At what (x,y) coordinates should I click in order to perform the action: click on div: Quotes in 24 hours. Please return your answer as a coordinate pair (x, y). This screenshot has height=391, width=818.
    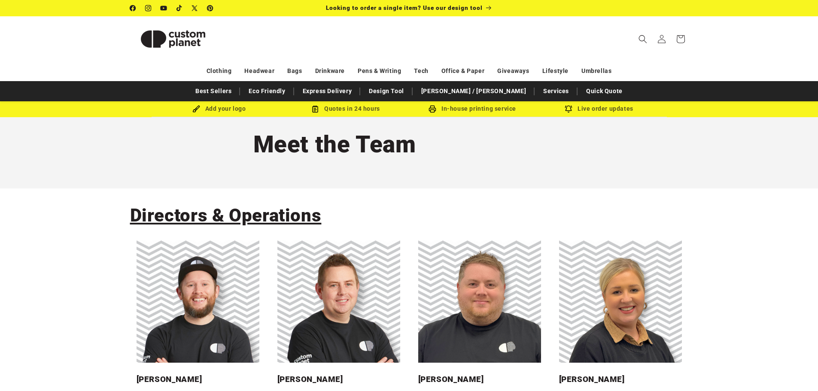
    Looking at the image, I should click on (346, 109).